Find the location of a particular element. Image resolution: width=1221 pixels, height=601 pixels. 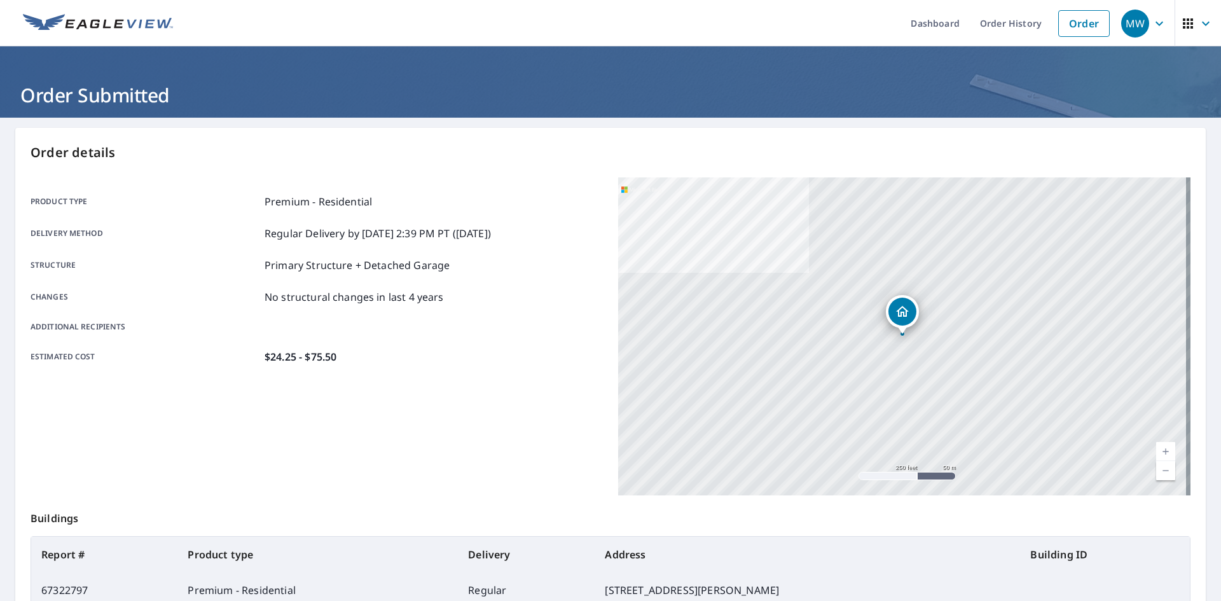

p: Primary Structure + Detached Garage is located at coordinates (357, 265).